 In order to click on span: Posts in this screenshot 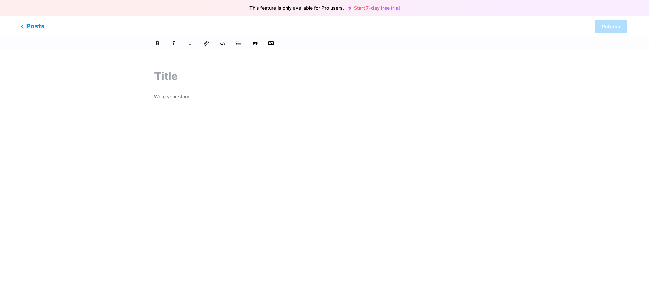, I will do `click(32, 26)`.